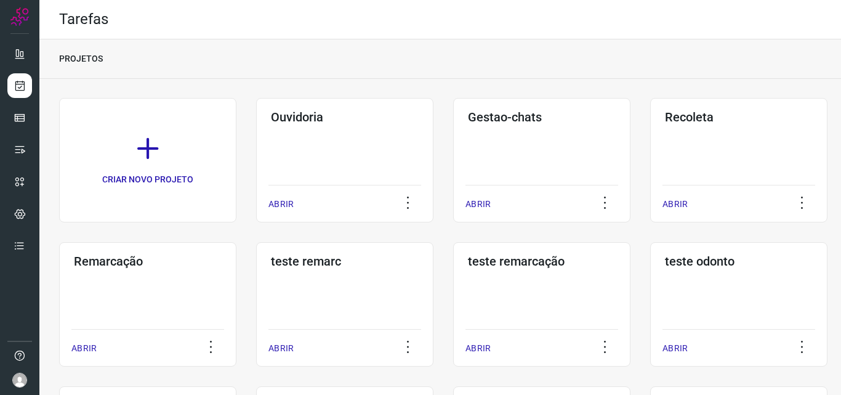 The height and width of the screenshot is (395, 841). I want to click on h3: Ouvidoria, so click(345, 117).